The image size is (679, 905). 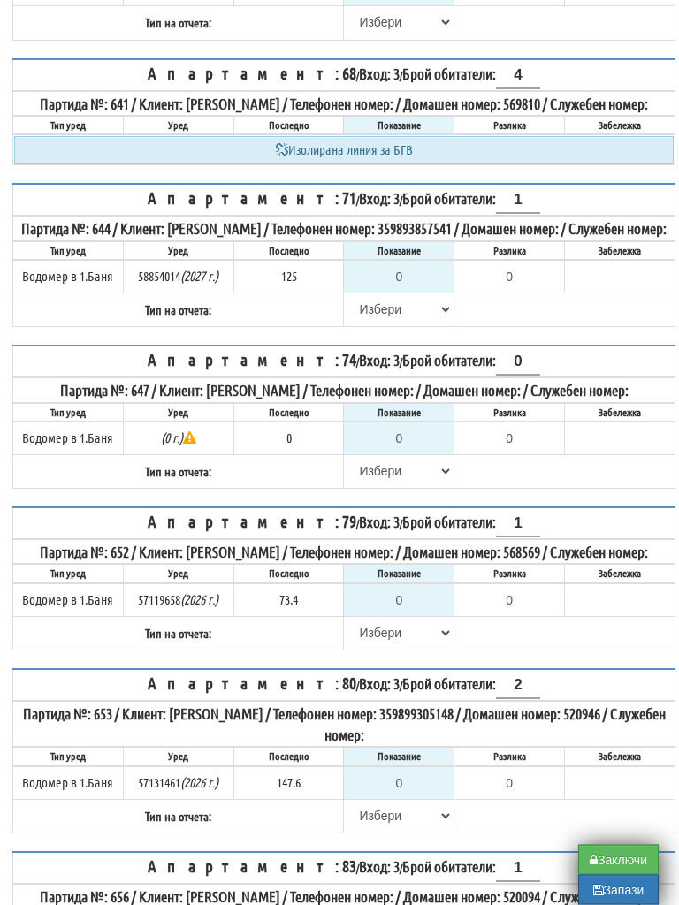 What do you see at coordinates (344, 150) in the screenshot?
I see `div: Изолирана линия за БГВ` at bounding box center [344, 150].